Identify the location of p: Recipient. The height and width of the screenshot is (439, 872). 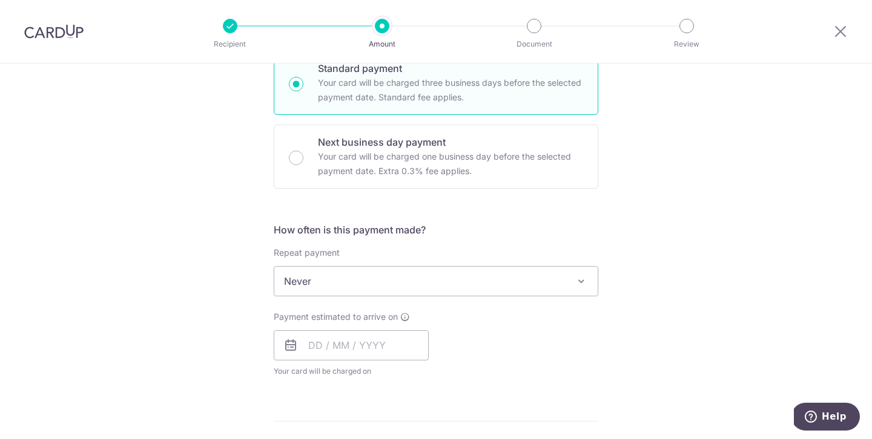
(230, 44).